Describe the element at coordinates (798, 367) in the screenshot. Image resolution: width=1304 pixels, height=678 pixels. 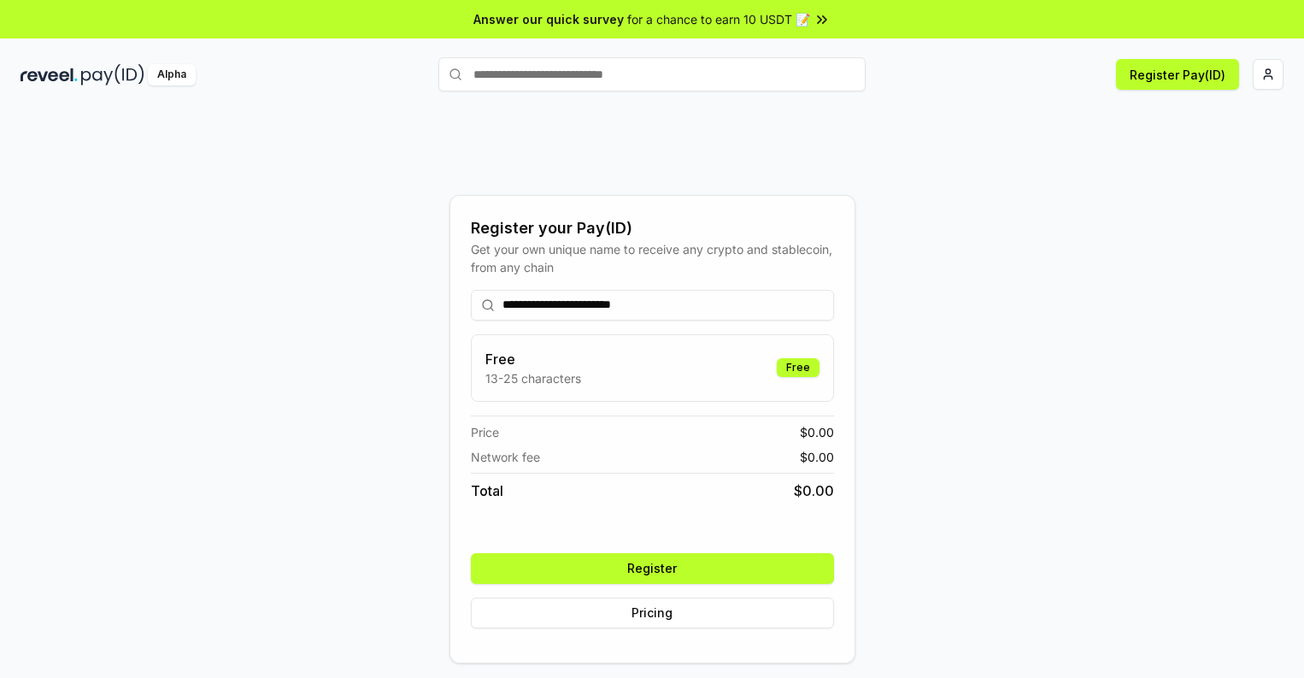
I see `div: Free` at that location.